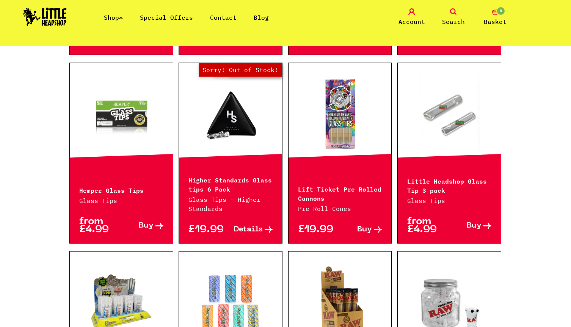 The image size is (571, 327). What do you see at coordinates (223, 17) in the screenshot?
I see `a: Contact` at bounding box center [223, 17].